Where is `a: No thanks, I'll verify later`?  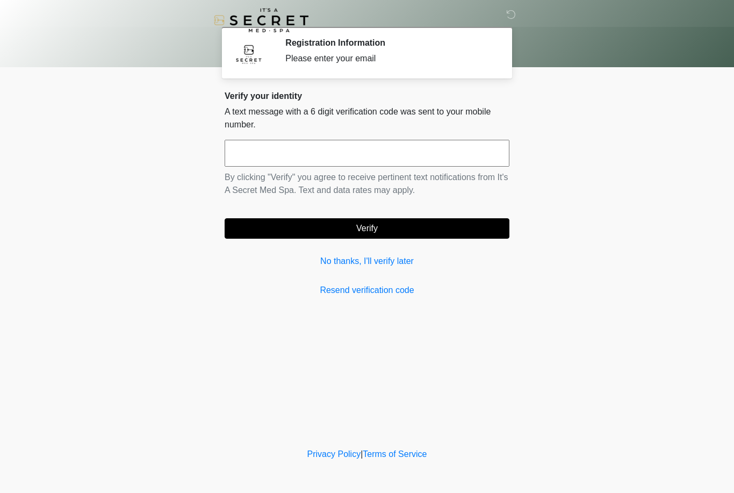 a: No thanks, I'll verify later is located at coordinates (367, 261).